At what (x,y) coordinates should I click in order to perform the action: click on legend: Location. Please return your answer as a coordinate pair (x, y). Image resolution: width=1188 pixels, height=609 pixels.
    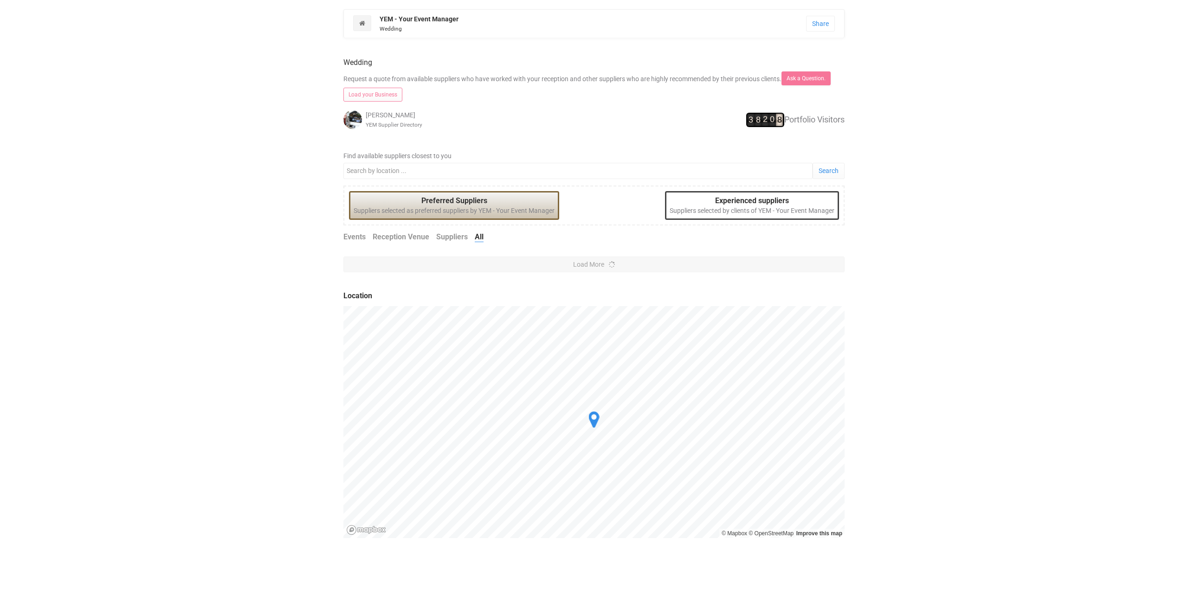
    Looking at the image, I should click on (594, 296).